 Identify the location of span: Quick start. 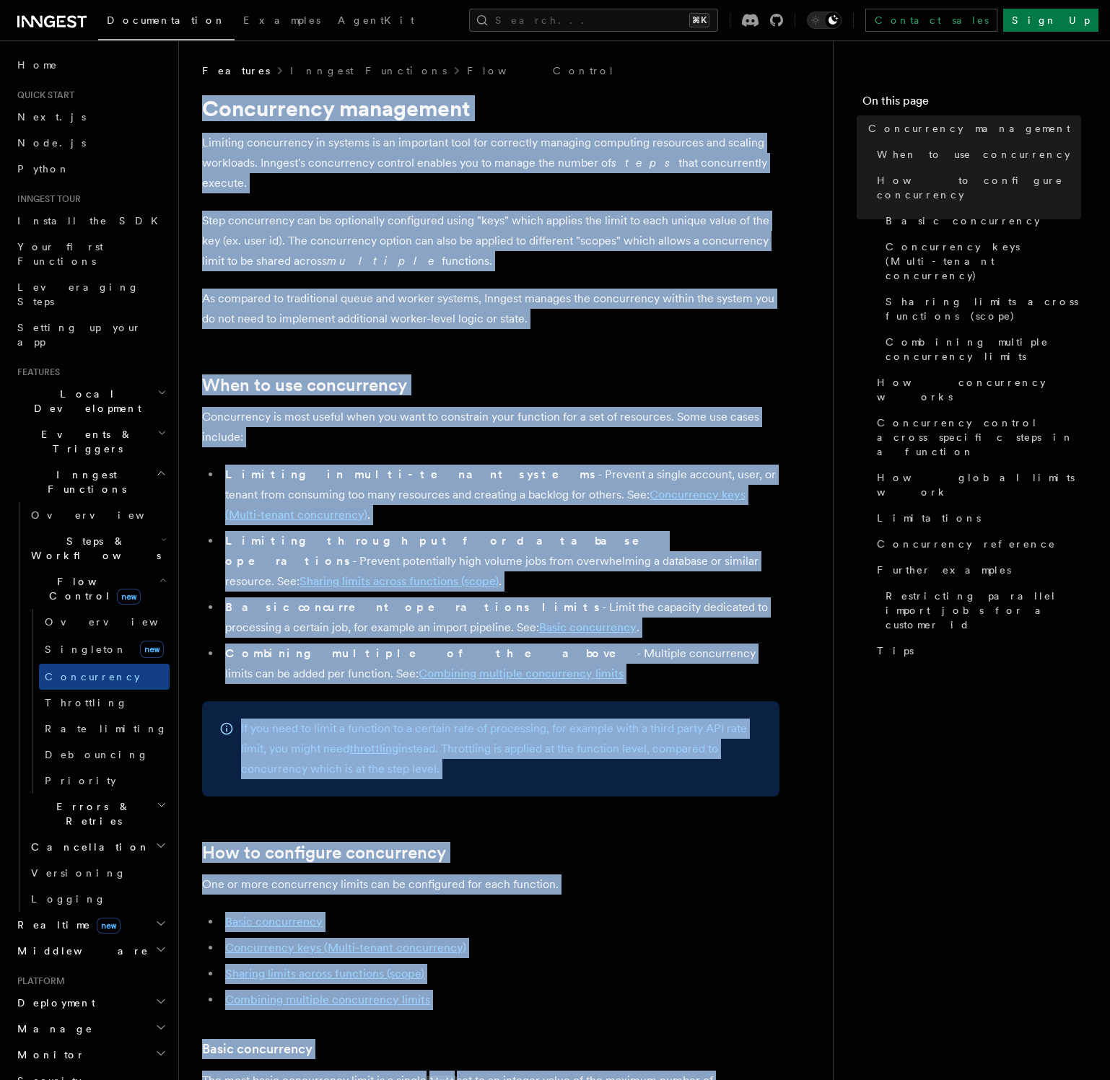
(43, 95).